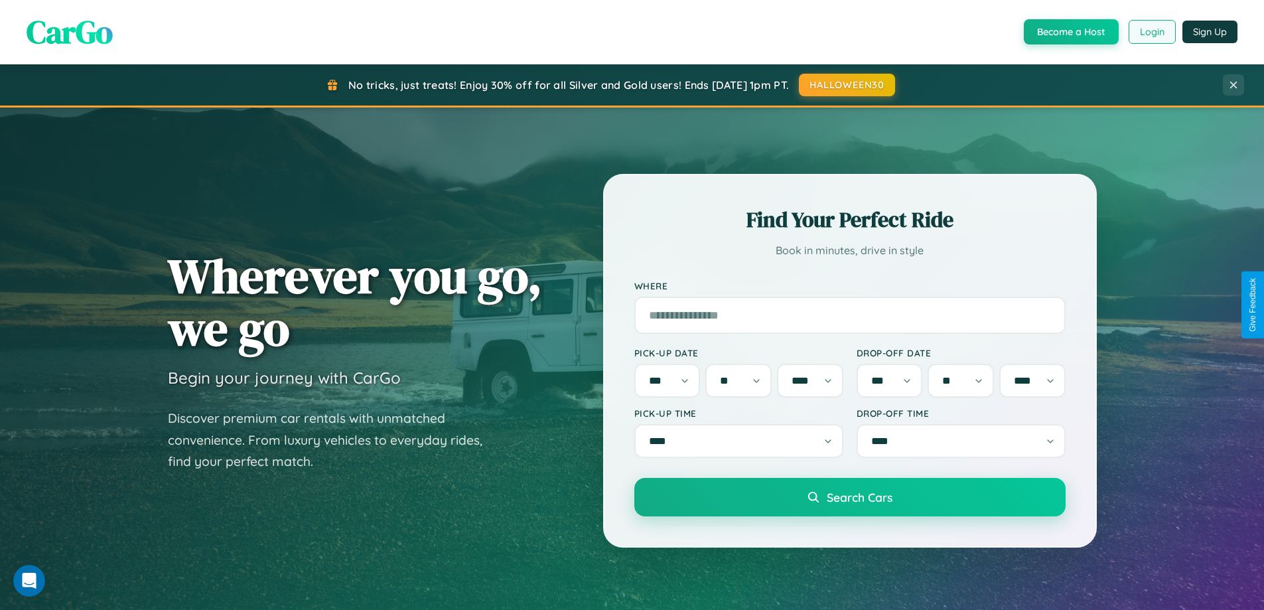 The height and width of the screenshot is (610, 1264). What do you see at coordinates (1152, 32) in the screenshot?
I see `button: Login` at bounding box center [1152, 32].